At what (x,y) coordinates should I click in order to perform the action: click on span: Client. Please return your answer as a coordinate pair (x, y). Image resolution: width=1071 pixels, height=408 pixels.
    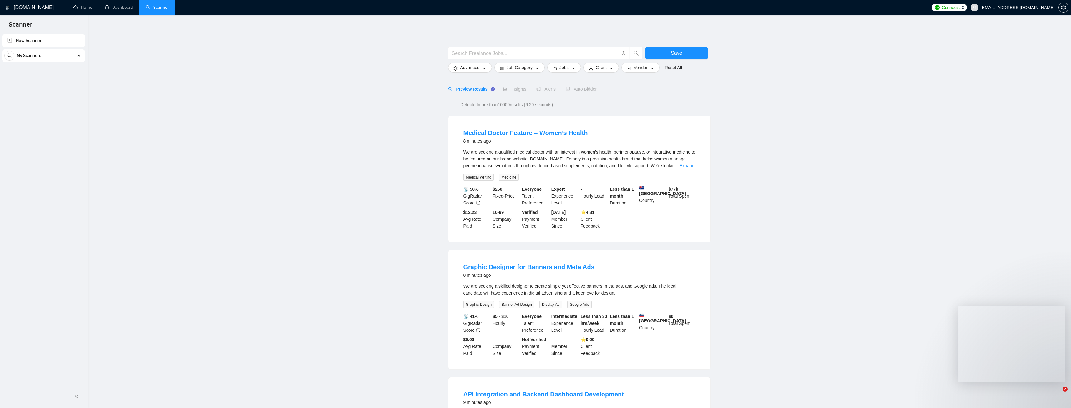
    Looking at the image, I should click on (602, 68).